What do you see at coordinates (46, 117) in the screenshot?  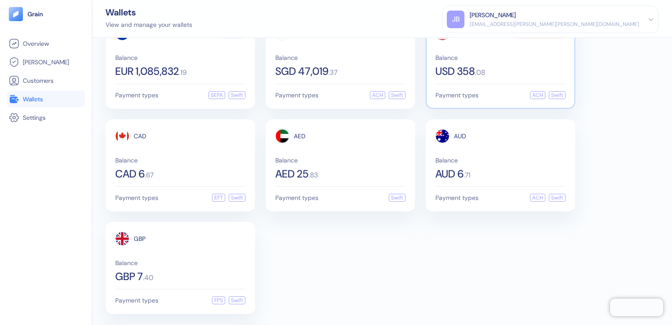 I see `a: Settings` at bounding box center [46, 117].